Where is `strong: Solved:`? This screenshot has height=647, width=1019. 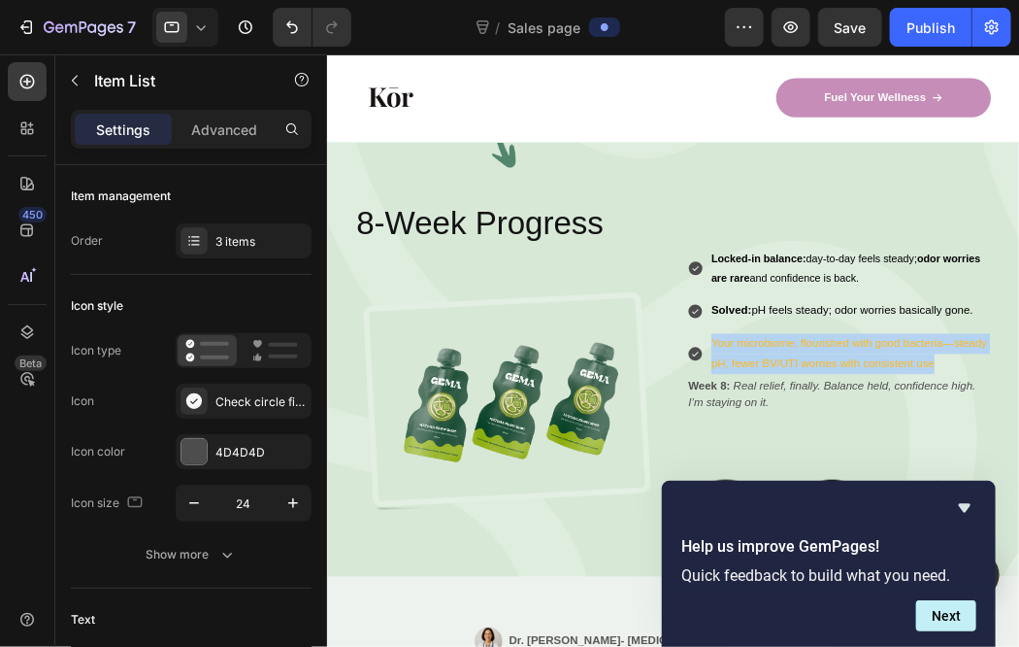
strong: Solved: is located at coordinates (563, 355).